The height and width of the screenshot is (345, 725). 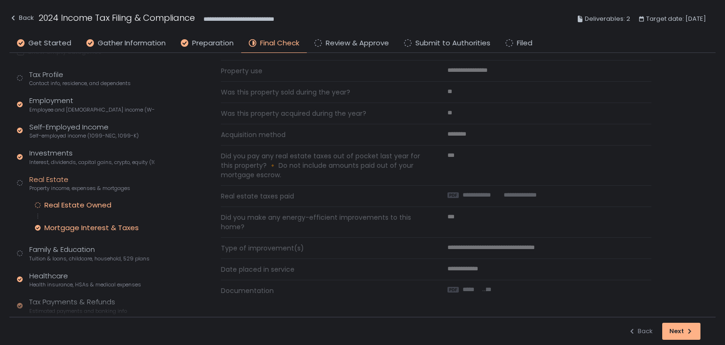 What do you see at coordinates (323, 165) in the screenshot?
I see `span: Did you pay any real estate taxes out of pocket last year for this property? 🔸 Do not include amo...` at bounding box center [323, 165].